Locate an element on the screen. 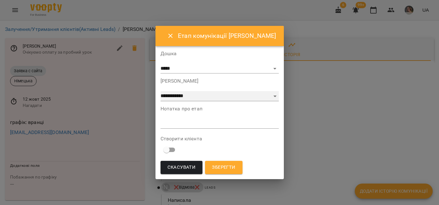 This screenshot has width=439, height=205. label: Створити клієнта is located at coordinates (220, 139).